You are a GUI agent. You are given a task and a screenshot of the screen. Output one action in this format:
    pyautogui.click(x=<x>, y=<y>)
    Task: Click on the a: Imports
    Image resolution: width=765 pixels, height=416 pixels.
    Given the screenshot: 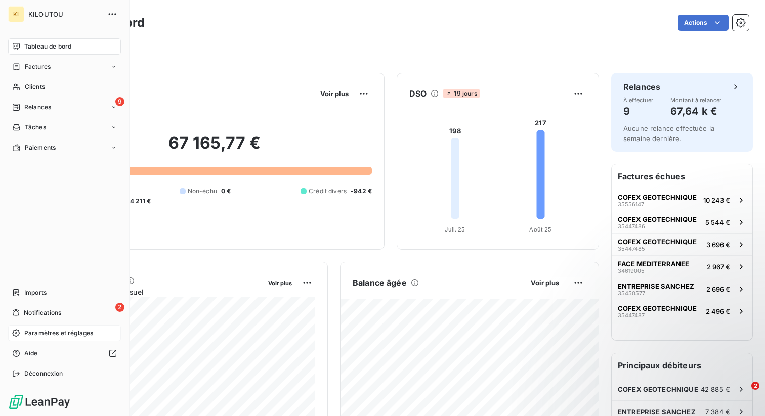 What is the action you would take?
    pyautogui.click(x=64, y=293)
    